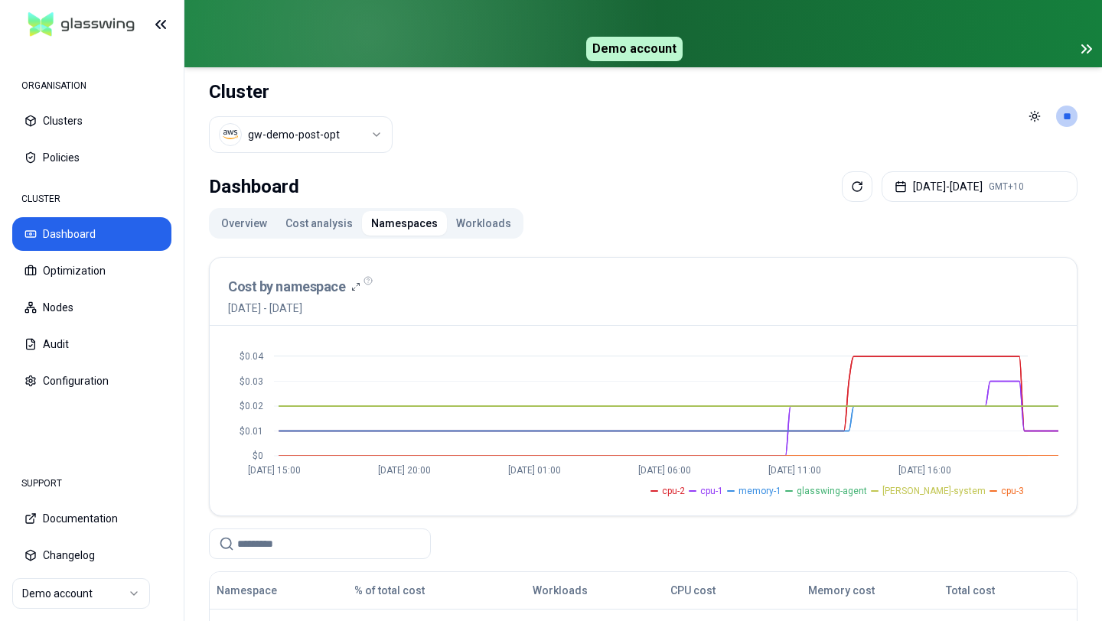 This screenshot has width=1102, height=621. I want to click on span: Demo account, so click(634, 49).